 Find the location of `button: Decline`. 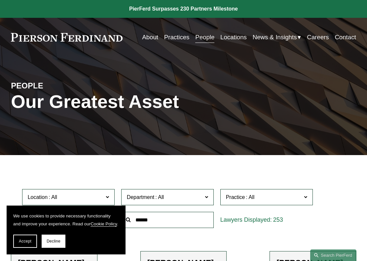

button: Decline is located at coordinates (53, 241).